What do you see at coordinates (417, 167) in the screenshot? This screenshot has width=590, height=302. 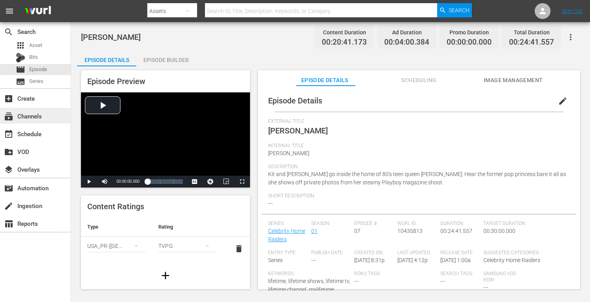 I see `span: Description` at bounding box center [417, 167].